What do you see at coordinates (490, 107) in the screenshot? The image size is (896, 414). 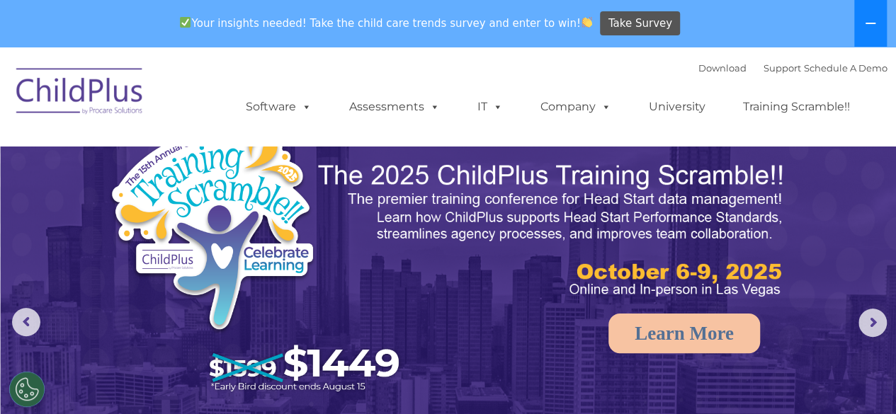 I see `a: IT` at bounding box center [490, 107].